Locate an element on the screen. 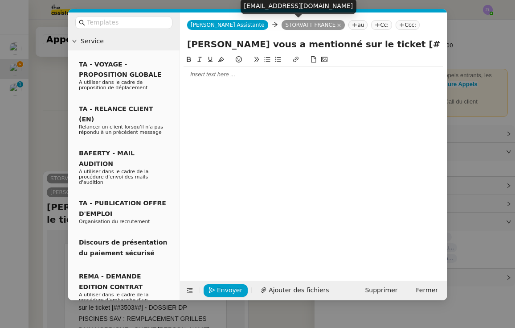 The width and height of the screenshot is (515, 328). nz-tag: STORVATT FRANCE is located at coordinates (313, 25).